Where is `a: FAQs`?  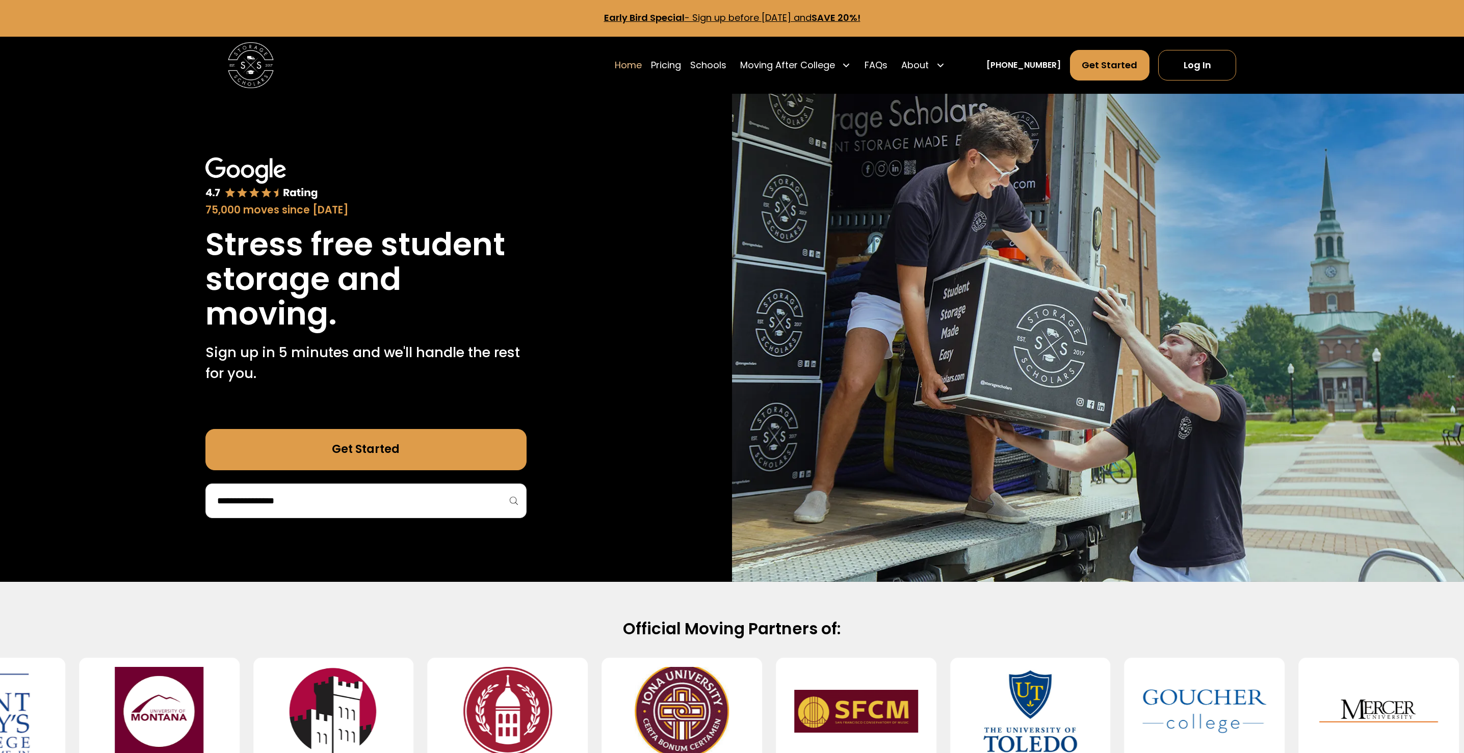
a: FAQs is located at coordinates (876, 65).